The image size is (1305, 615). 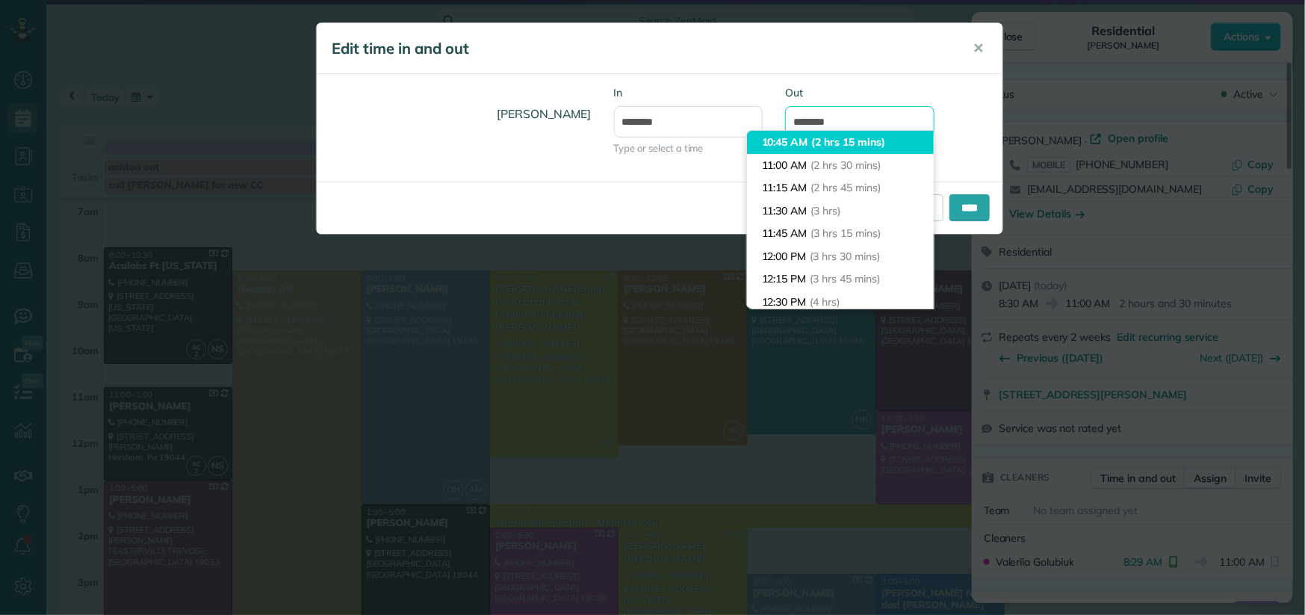 I want to click on li: 12:00 PM, so click(x=840, y=256).